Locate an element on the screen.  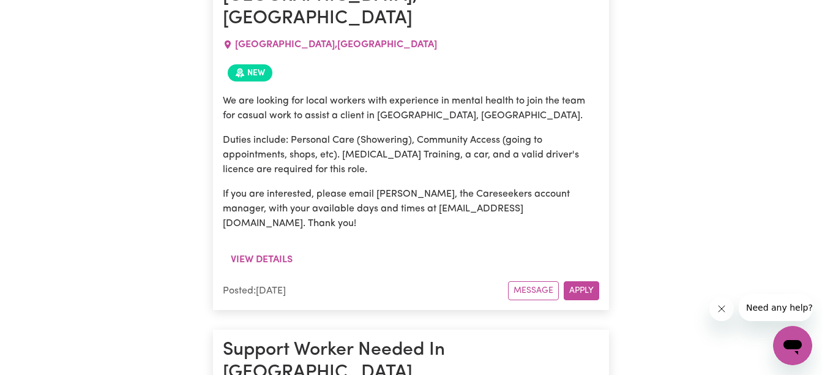
span: Job posted within the last 30 days is located at coordinates (250, 73).